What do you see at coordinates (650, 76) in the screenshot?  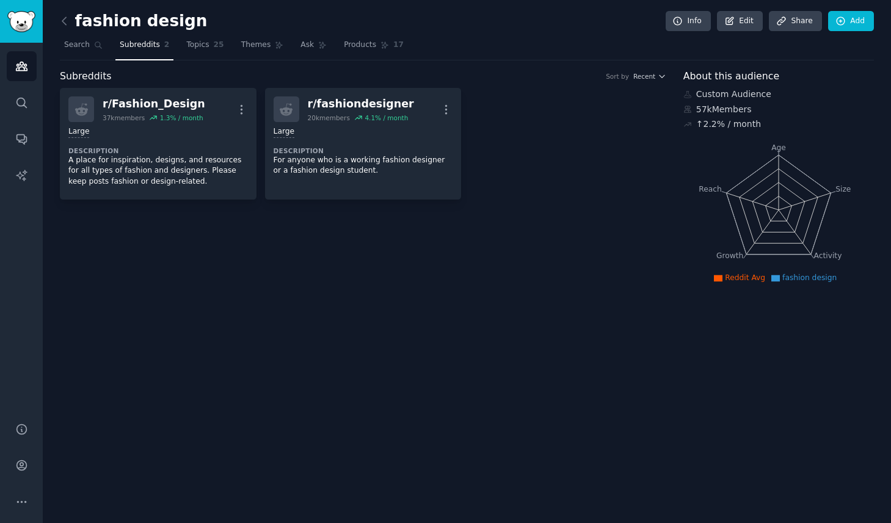 I see `button: Recent` at bounding box center [650, 76].